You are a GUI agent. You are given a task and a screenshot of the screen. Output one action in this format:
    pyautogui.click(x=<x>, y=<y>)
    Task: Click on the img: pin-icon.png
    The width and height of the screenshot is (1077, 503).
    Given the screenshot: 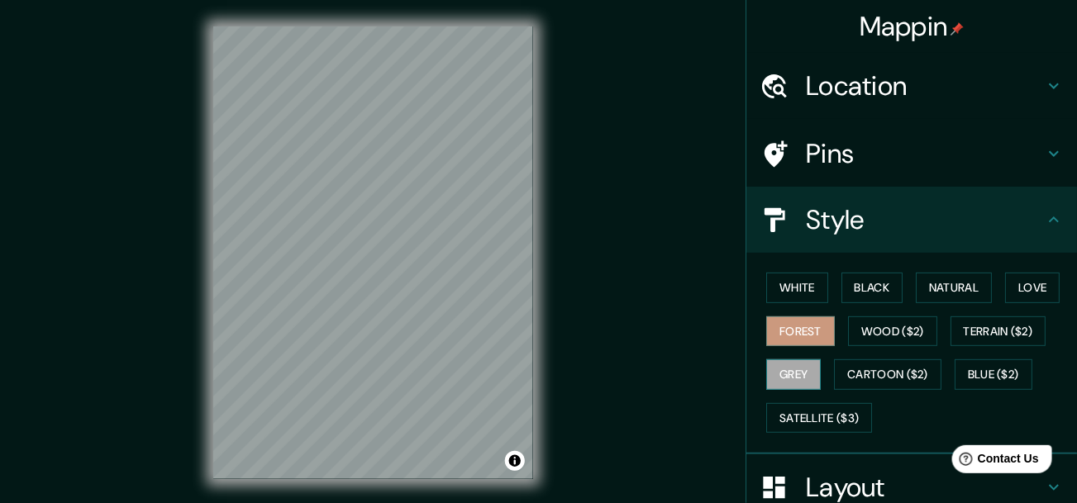 What is the action you would take?
    pyautogui.click(x=957, y=29)
    